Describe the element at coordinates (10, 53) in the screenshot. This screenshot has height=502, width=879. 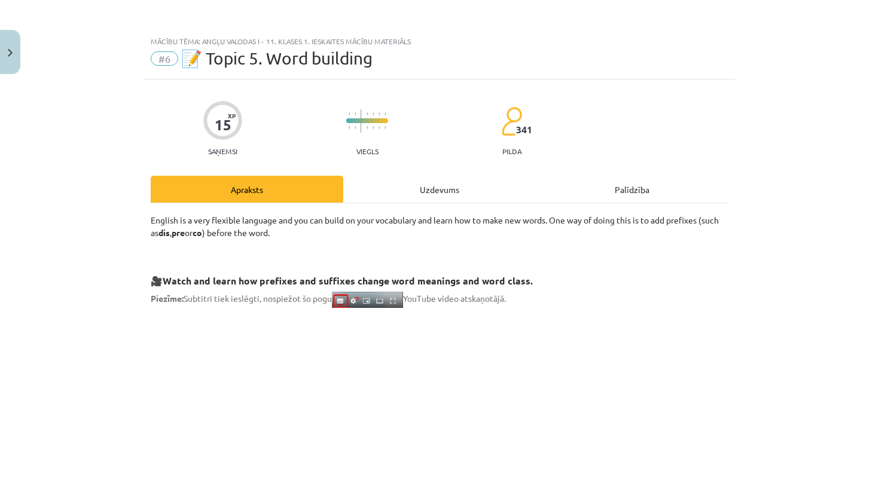
I see `img: icon-close-lesson-0947bae3869378f0d4975bcd49f059093ad1ed9edebbc8119c70593378902aed.svg` at that location.